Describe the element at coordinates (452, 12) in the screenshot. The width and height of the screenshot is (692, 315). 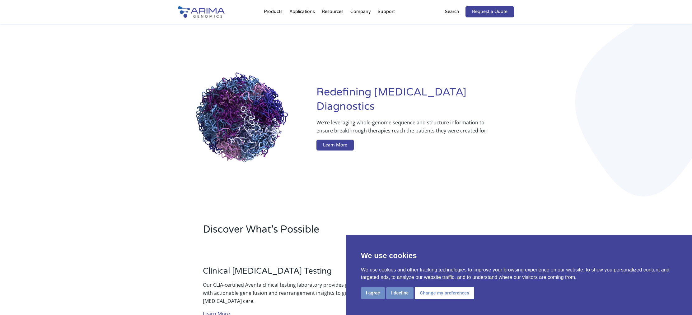
I see `p: Search` at that location.